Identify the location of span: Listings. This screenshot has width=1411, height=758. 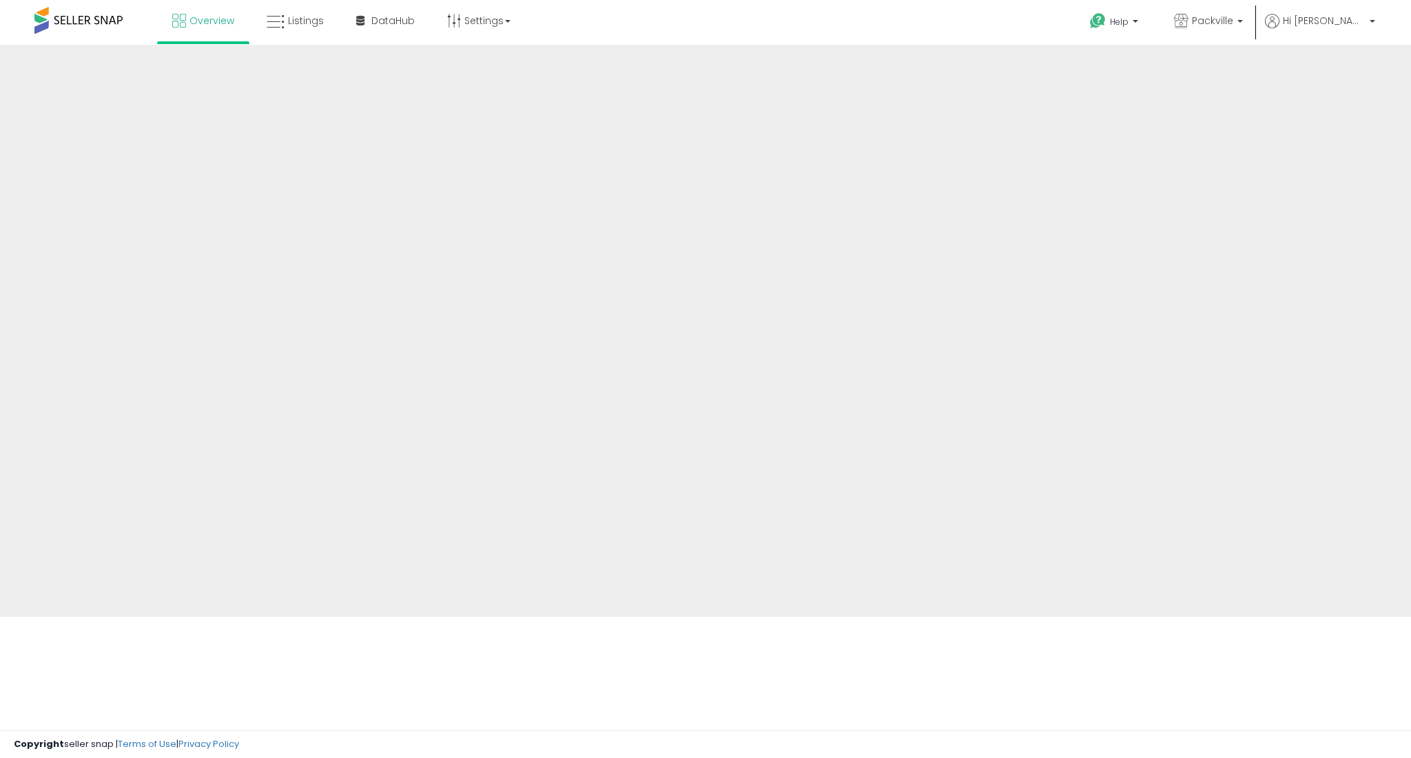
(306, 21).